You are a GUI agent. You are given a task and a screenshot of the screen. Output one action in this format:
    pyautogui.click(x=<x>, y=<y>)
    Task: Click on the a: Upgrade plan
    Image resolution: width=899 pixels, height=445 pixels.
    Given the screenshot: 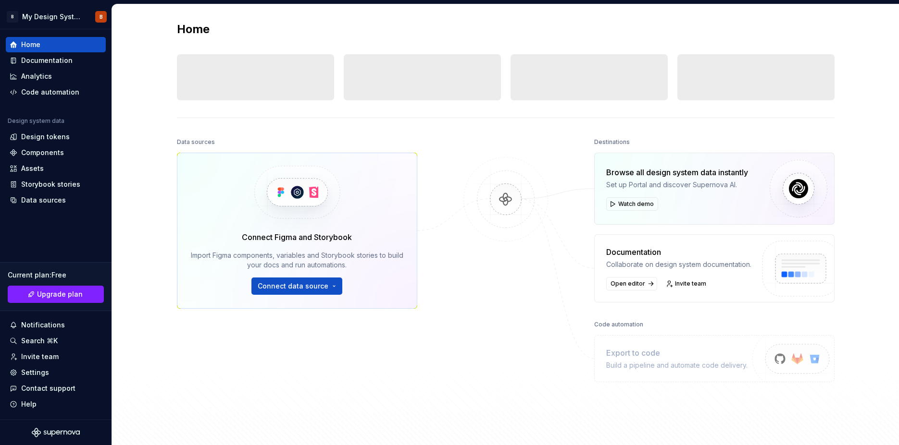 What is the action you would take?
    pyautogui.click(x=56, y=295)
    